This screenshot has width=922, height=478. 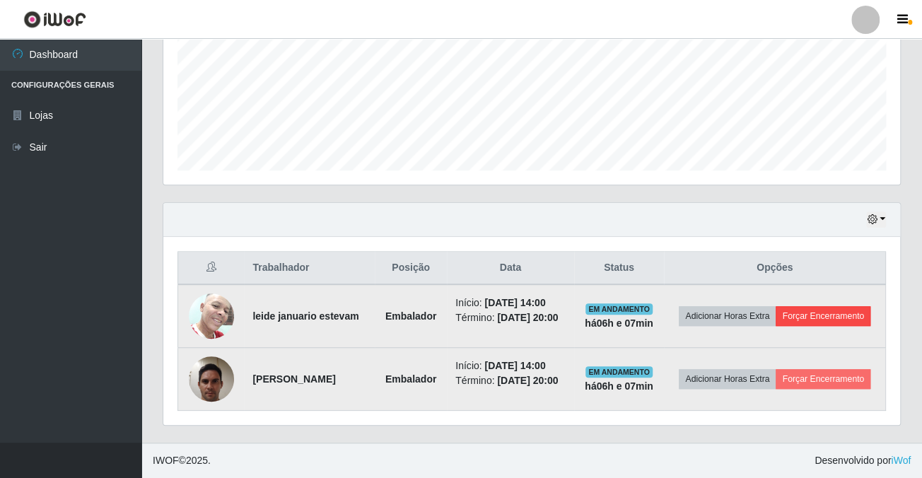 I want to click on th: Posição, so click(x=411, y=268).